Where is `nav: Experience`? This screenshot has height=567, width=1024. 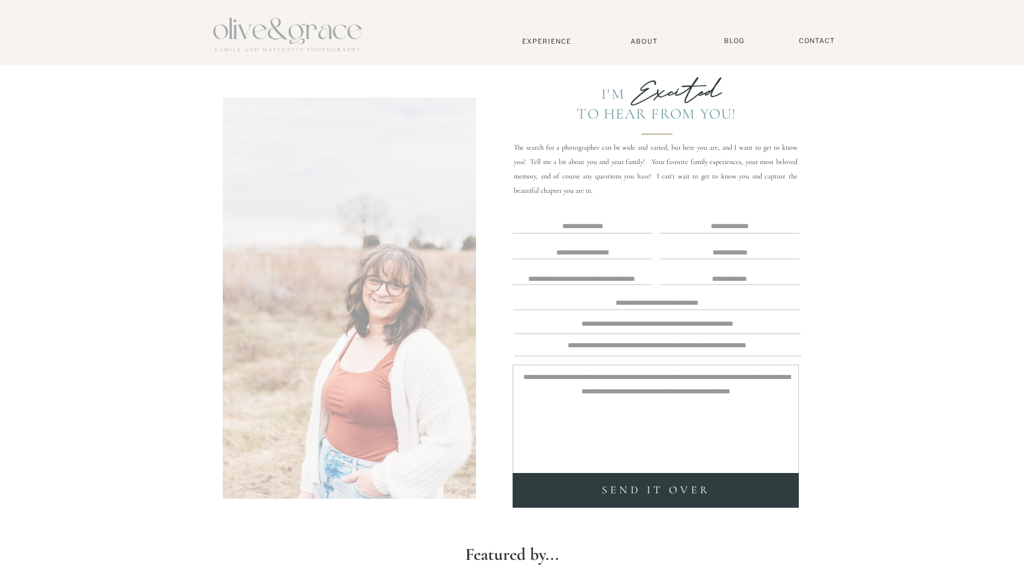 nav: Experience is located at coordinates (547, 41).